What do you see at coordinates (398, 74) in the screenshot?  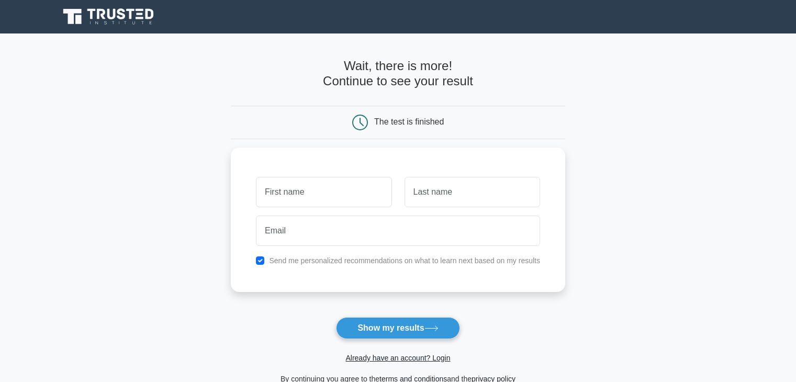 I see `h4: Wait, there is more! Continue to see your result` at bounding box center [398, 74].